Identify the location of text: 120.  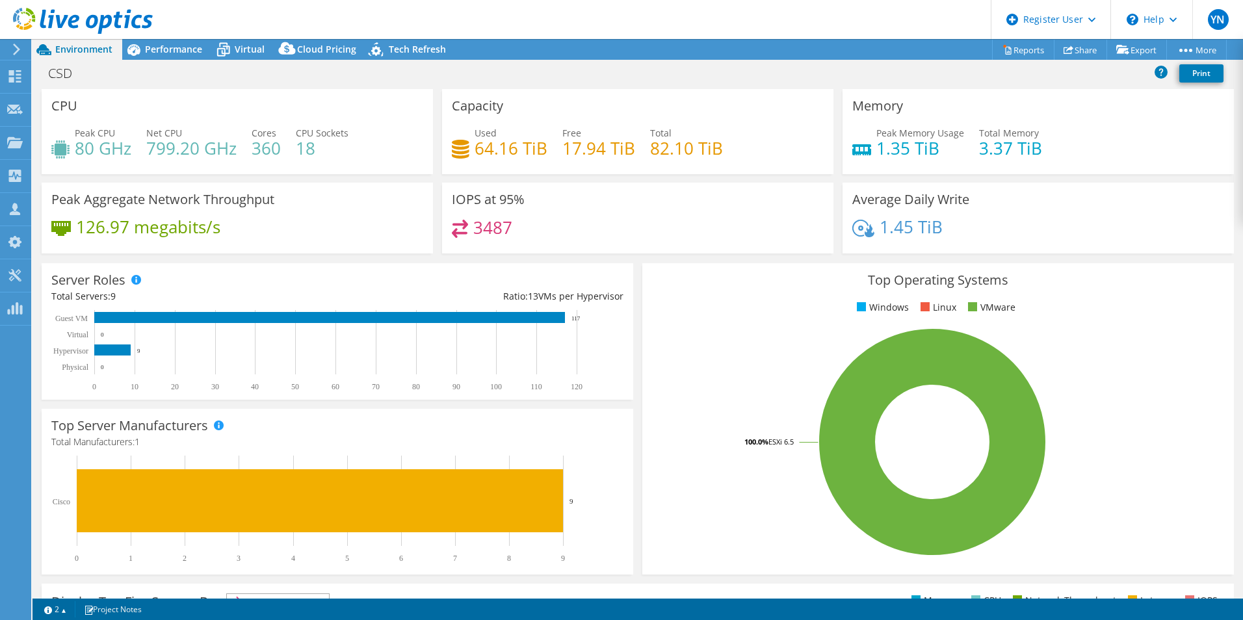
(576, 387).